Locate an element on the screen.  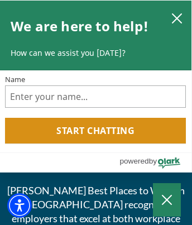
label: Name is located at coordinates (95, 79).